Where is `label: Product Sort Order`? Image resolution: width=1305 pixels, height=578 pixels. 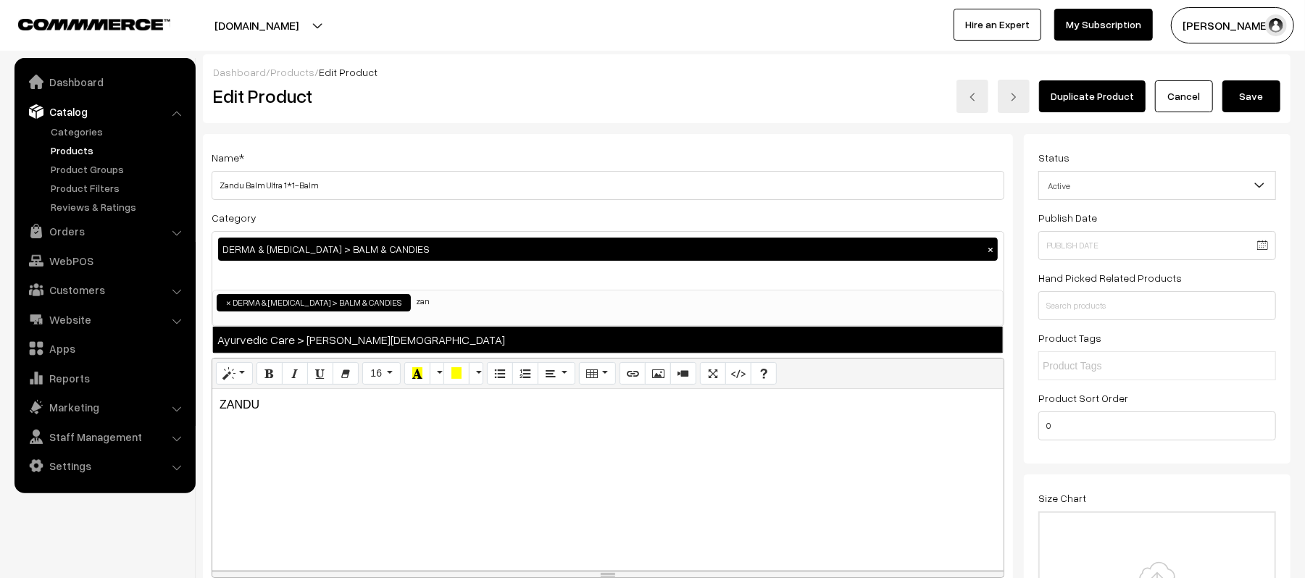 label: Product Sort Order is located at coordinates (1083, 398).